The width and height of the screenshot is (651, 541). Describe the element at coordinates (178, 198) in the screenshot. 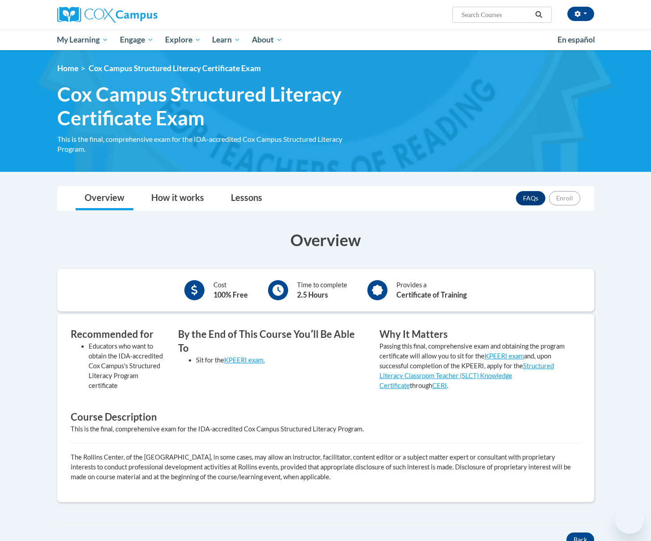

I see `a: How it works` at that location.